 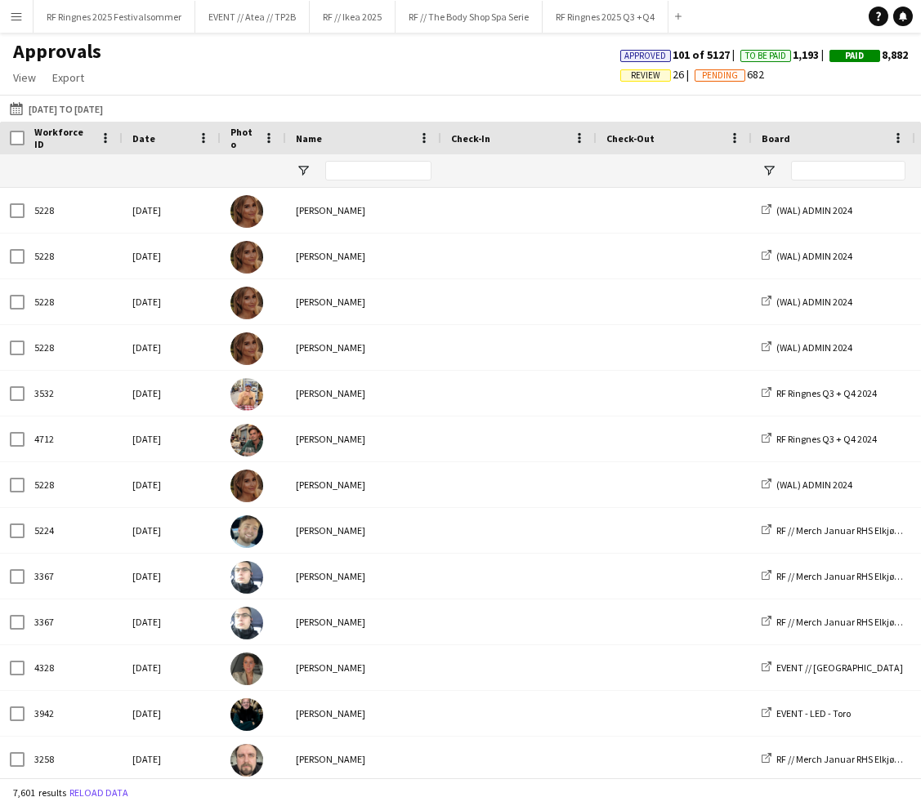 What do you see at coordinates (868, 55) in the screenshot?
I see `span: 8,882` at bounding box center [868, 55].